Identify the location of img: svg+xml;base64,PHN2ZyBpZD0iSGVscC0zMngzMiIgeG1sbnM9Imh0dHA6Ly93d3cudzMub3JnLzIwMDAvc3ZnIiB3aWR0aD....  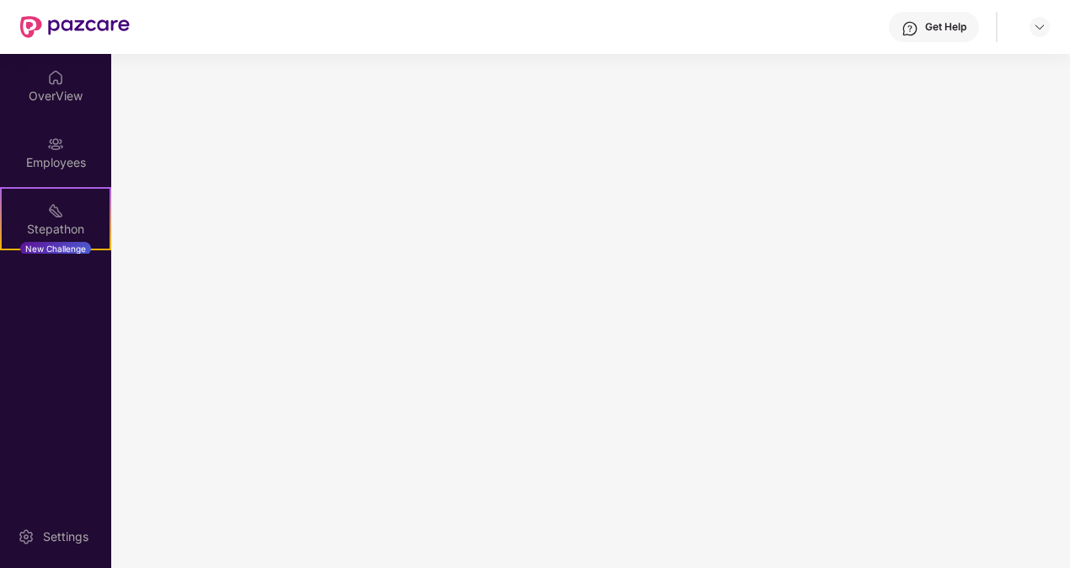
(910, 29).